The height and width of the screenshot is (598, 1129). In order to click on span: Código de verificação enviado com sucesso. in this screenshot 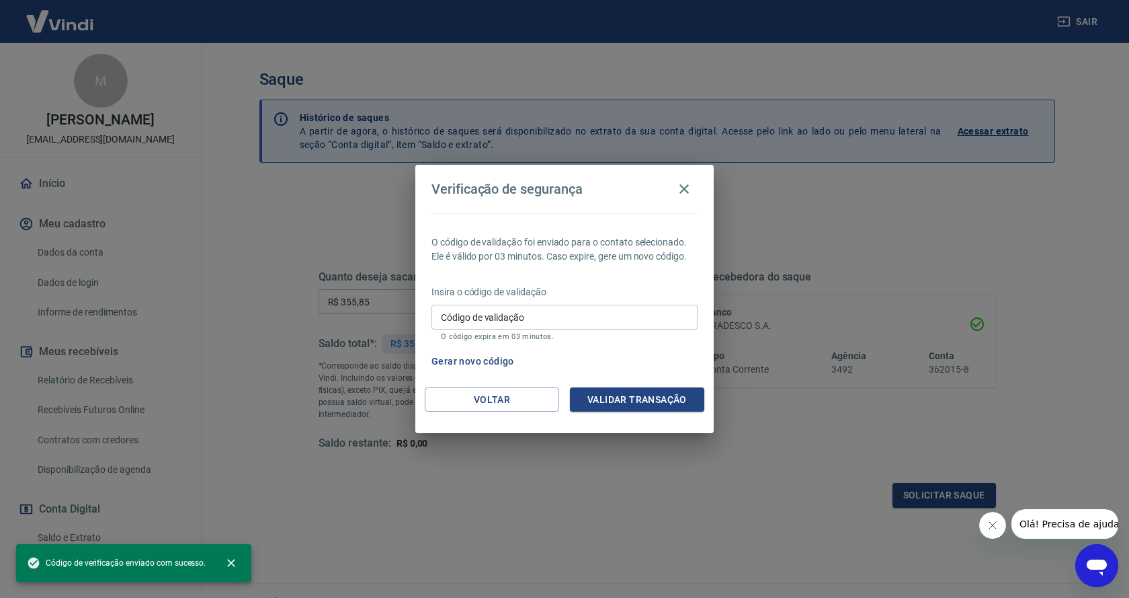, I will do `click(116, 563)`.